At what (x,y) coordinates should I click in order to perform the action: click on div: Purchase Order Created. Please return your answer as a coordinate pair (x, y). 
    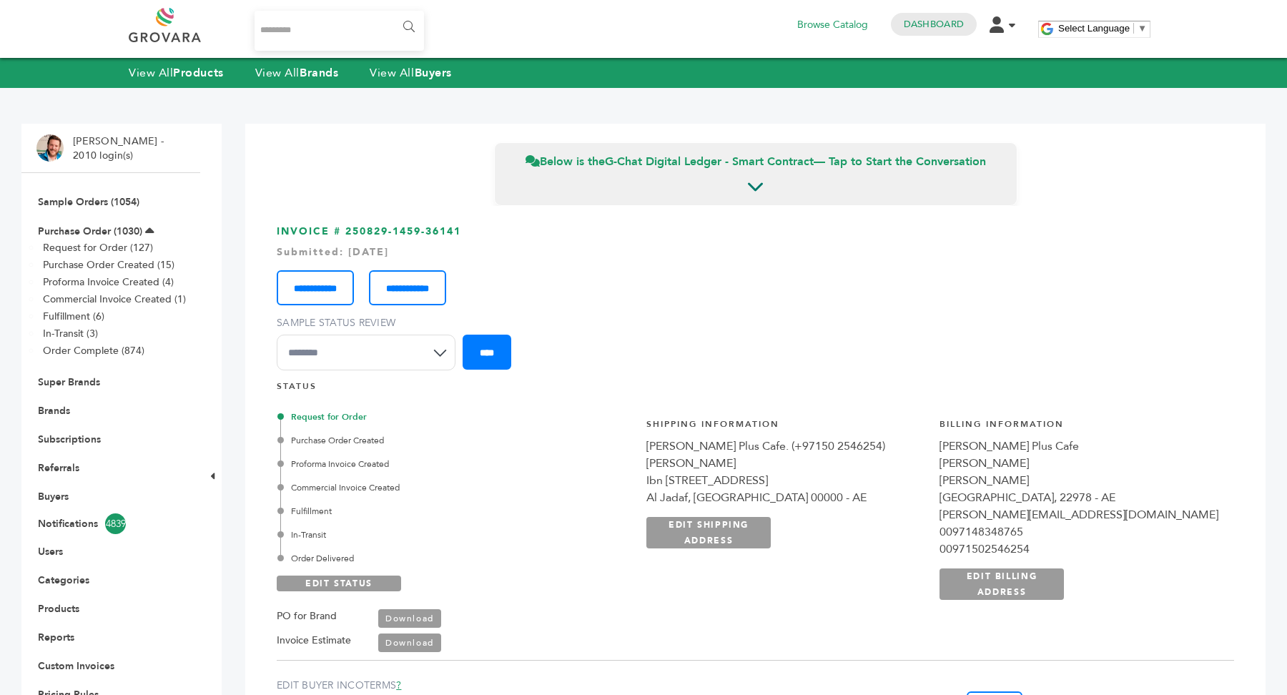
    Looking at the image, I should click on (446, 440).